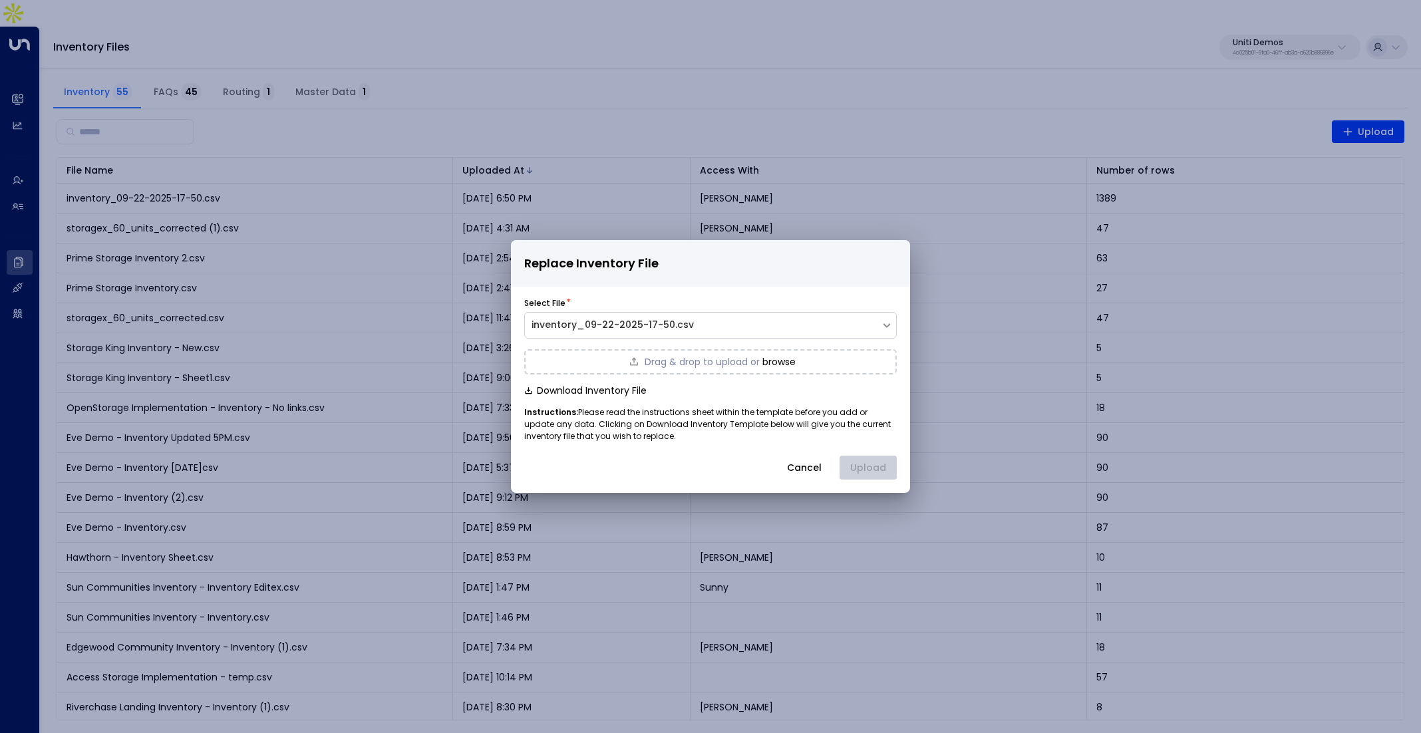 The height and width of the screenshot is (733, 1421). What do you see at coordinates (702, 325) in the screenshot?
I see `div: inventory_09-22-2025-17-50.csv` at bounding box center [702, 325].